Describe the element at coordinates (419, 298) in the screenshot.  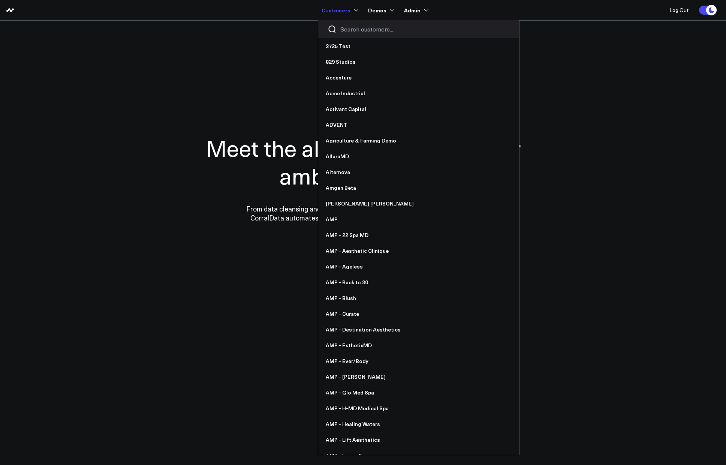
I see `a: AMP - Blush` at that location.